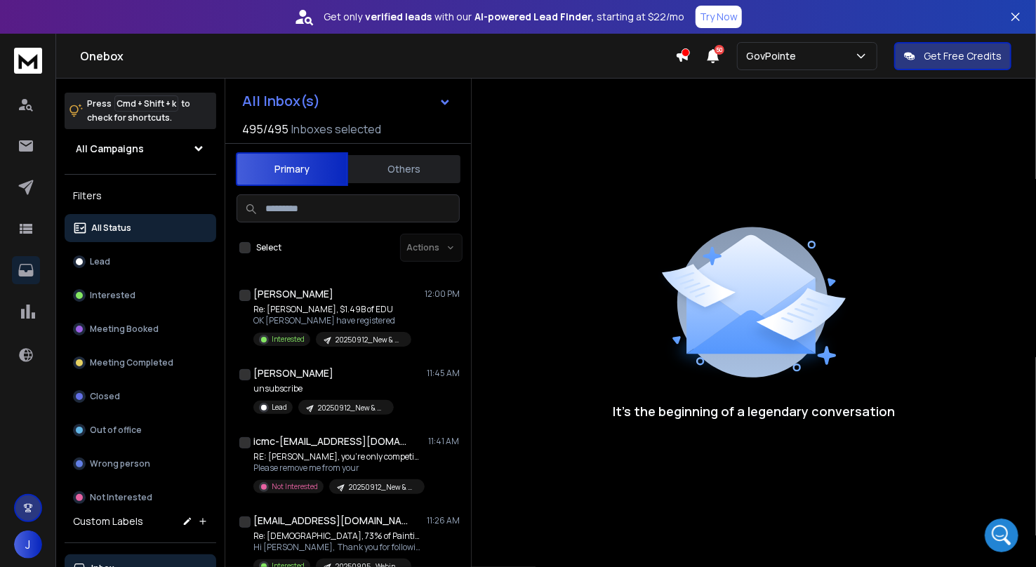 The width and height of the screenshot is (1036, 567). I want to click on button: All Status, so click(140, 228).